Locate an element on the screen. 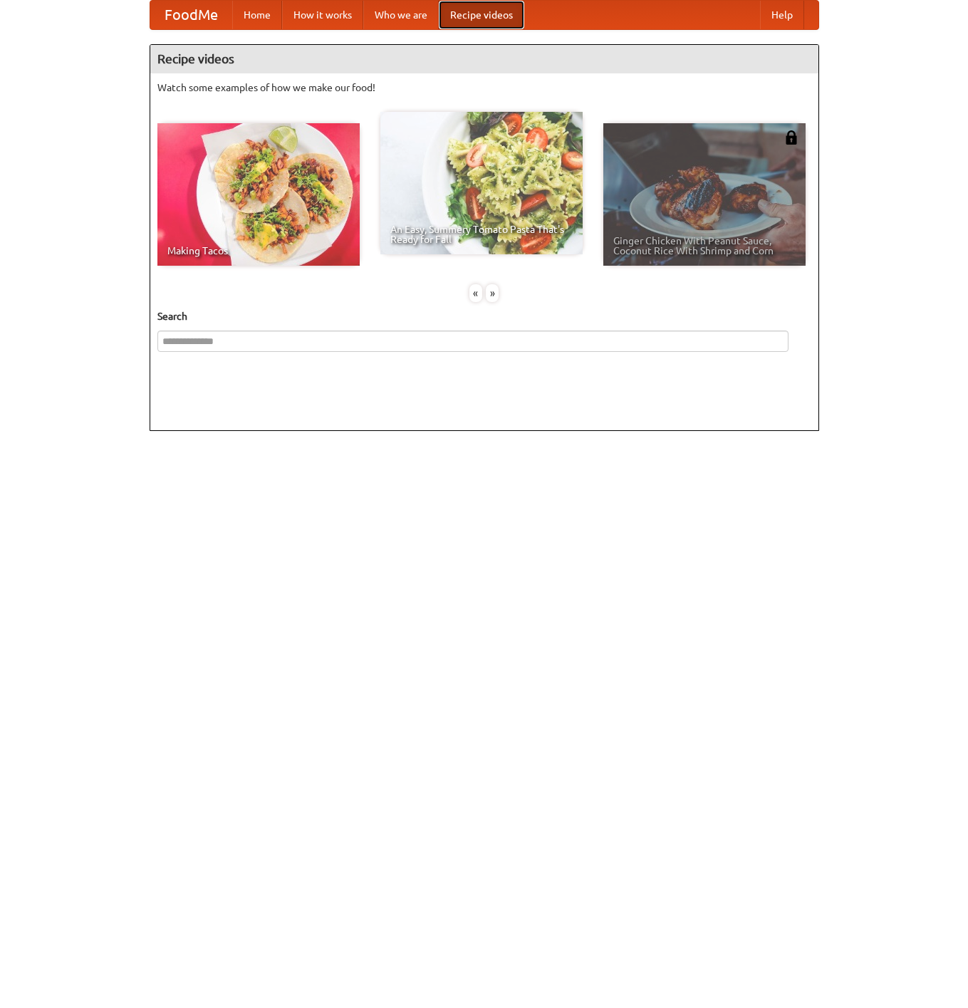  a: FoodMe is located at coordinates (191, 15).